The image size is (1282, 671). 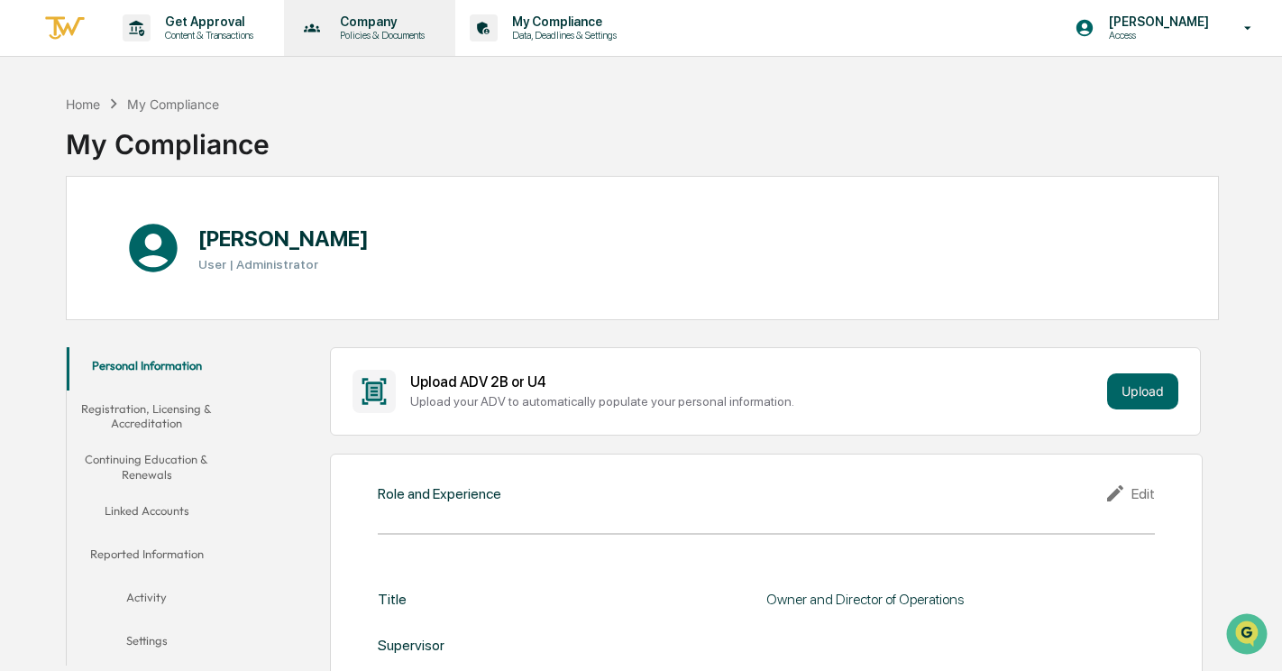 What do you see at coordinates (147, 600) in the screenshot?
I see `button: Activity` at bounding box center [147, 600].